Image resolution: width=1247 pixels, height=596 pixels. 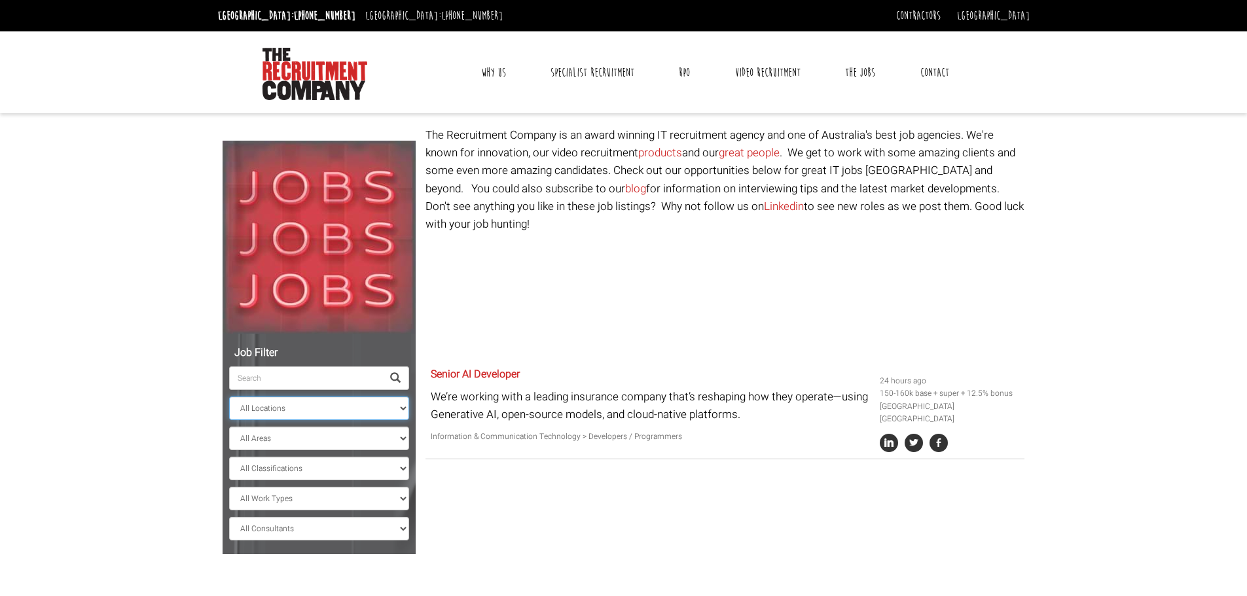 What do you see at coordinates (475, 374) in the screenshot?
I see `a: Senior AI Developer` at bounding box center [475, 374].